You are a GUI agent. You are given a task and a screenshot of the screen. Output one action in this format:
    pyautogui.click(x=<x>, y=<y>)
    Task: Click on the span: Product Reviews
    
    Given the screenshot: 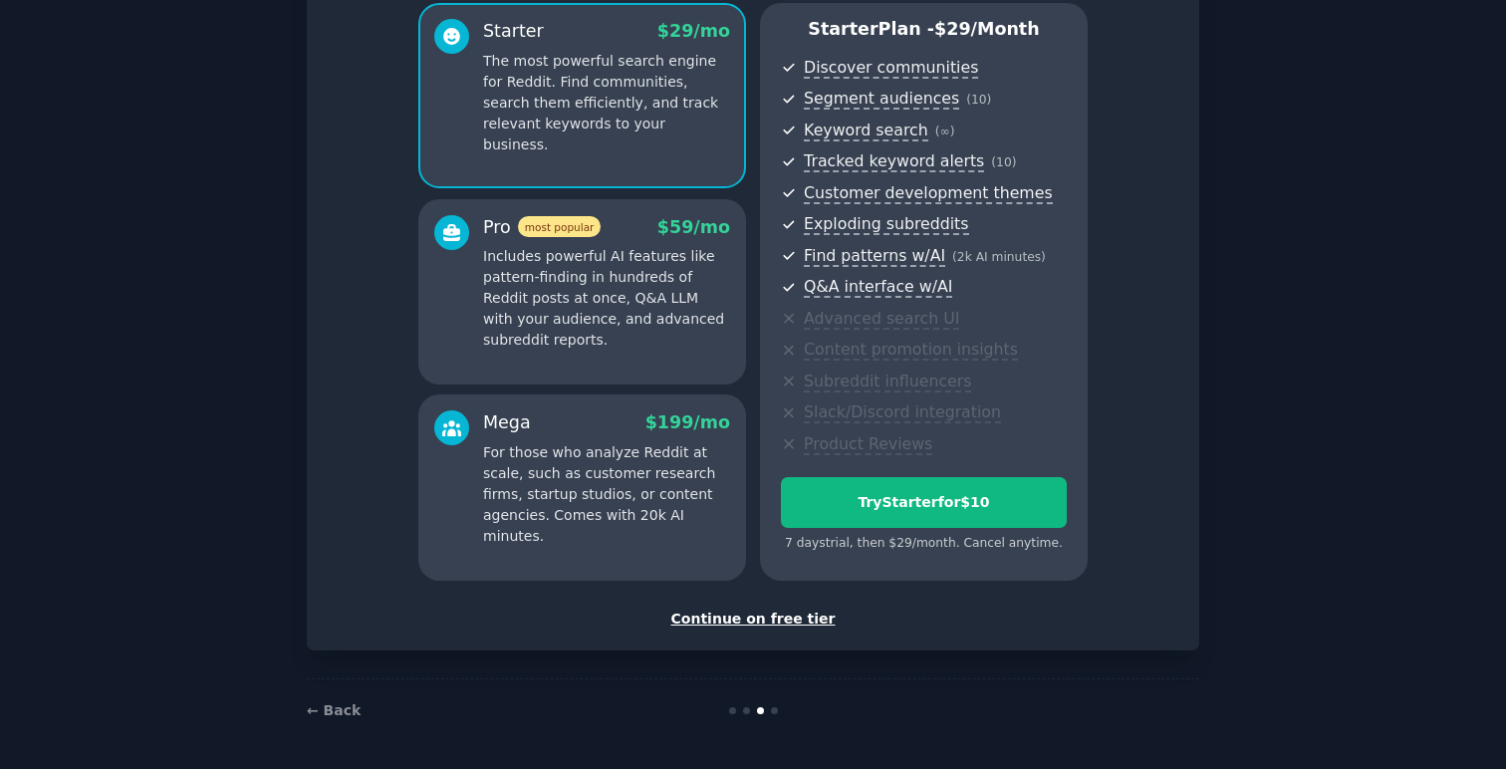 What is the action you would take?
    pyautogui.click(x=867, y=444)
    